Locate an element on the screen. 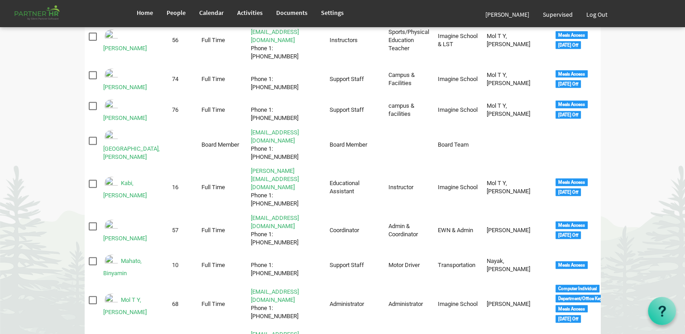 The width and height of the screenshot is (685, 334). img: Emp-b5133725-a088-4fb2-a21a-816fa52aaa5c.png is located at coordinates (111, 106).